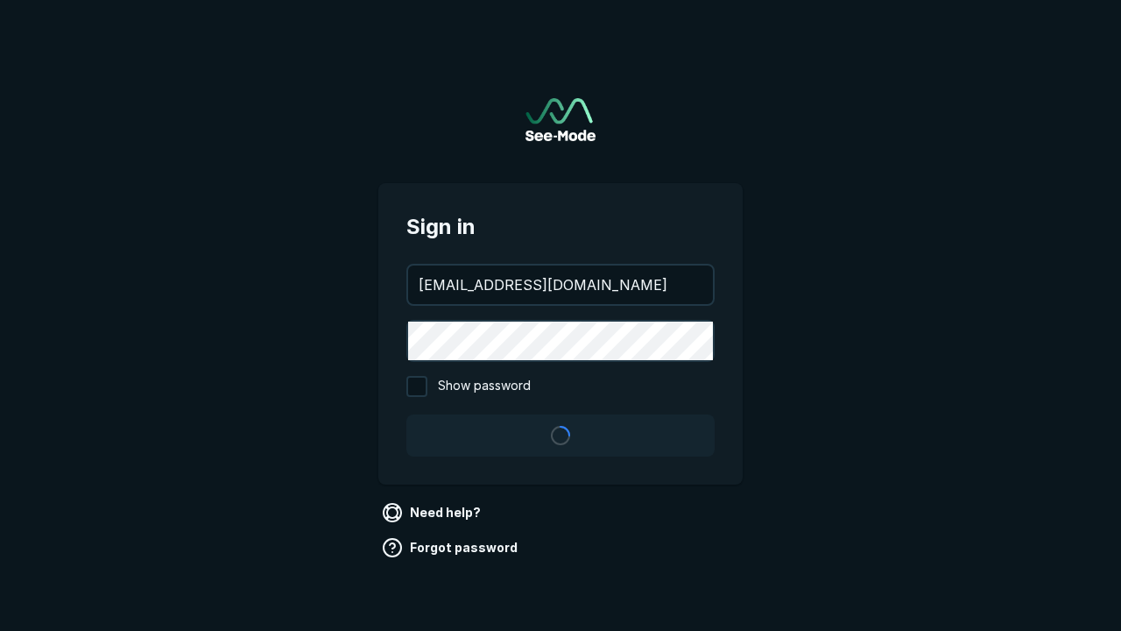 The width and height of the screenshot is (1121, 631). I want to click on span: Sign in, so click(561, 227).